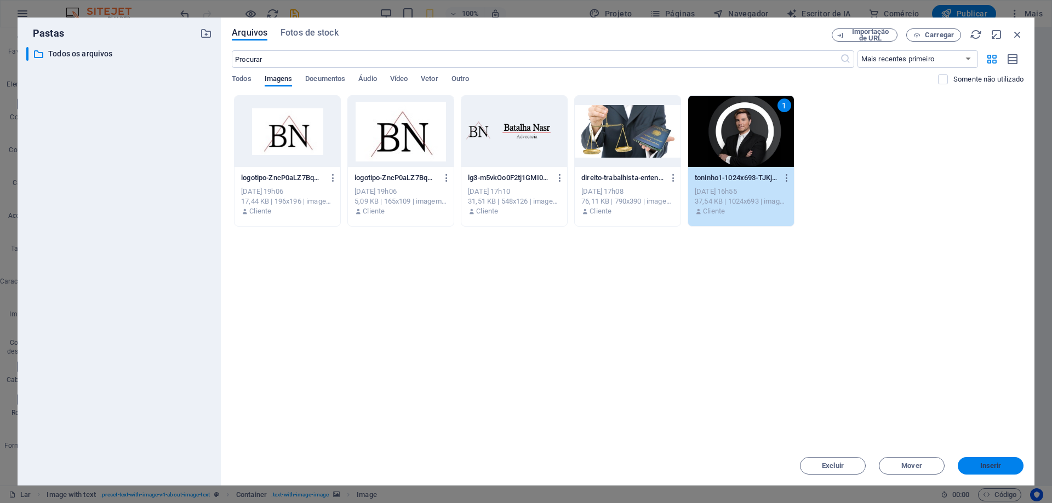  What do you see at coordinates (249, 32) in the screenshot?
I see `font: Arquivos` at bounding box center [249, 32].